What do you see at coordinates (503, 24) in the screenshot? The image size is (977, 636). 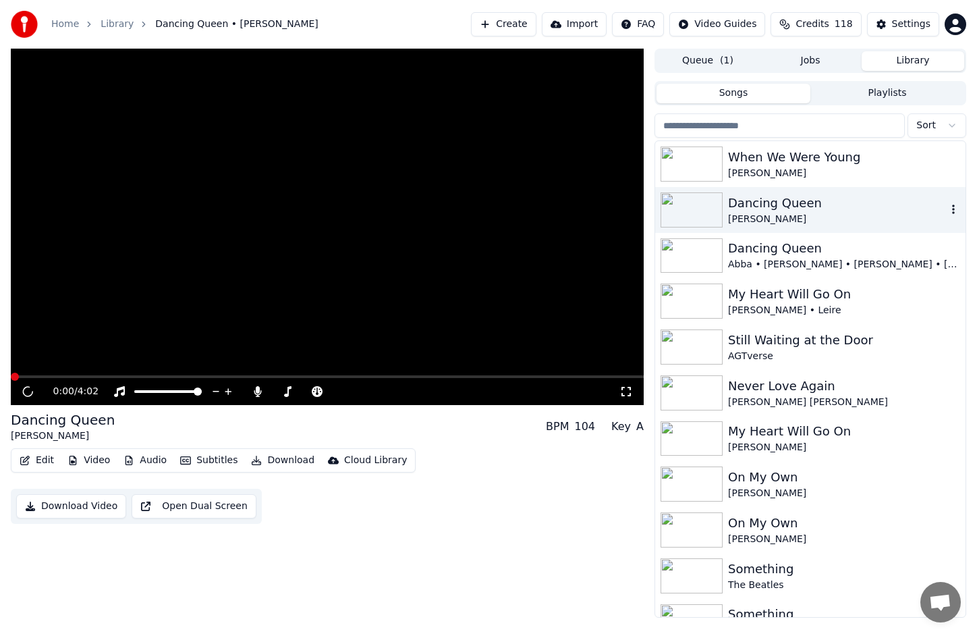 I see `button: Create` at bounding box center [503, 24].